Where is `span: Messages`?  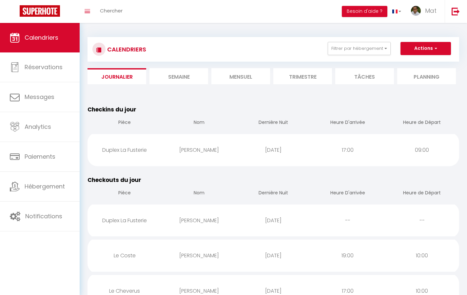 span: Messages is located at coordinates (39, 97).